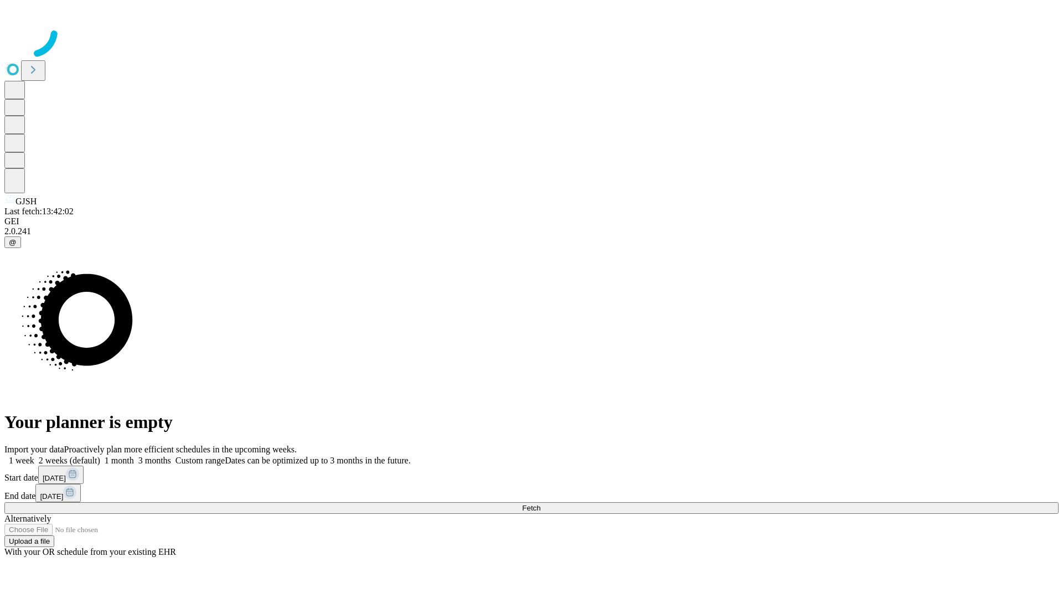 The image size is (1063, 598). What do you see at coordinates (22, 460) in the screenshot?
I see `span: 1 week` at bounding box center [22, 460].